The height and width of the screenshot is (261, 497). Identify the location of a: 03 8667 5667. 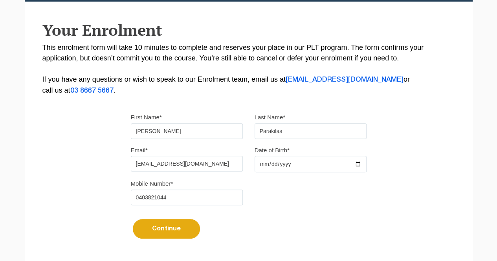
(92, 91).